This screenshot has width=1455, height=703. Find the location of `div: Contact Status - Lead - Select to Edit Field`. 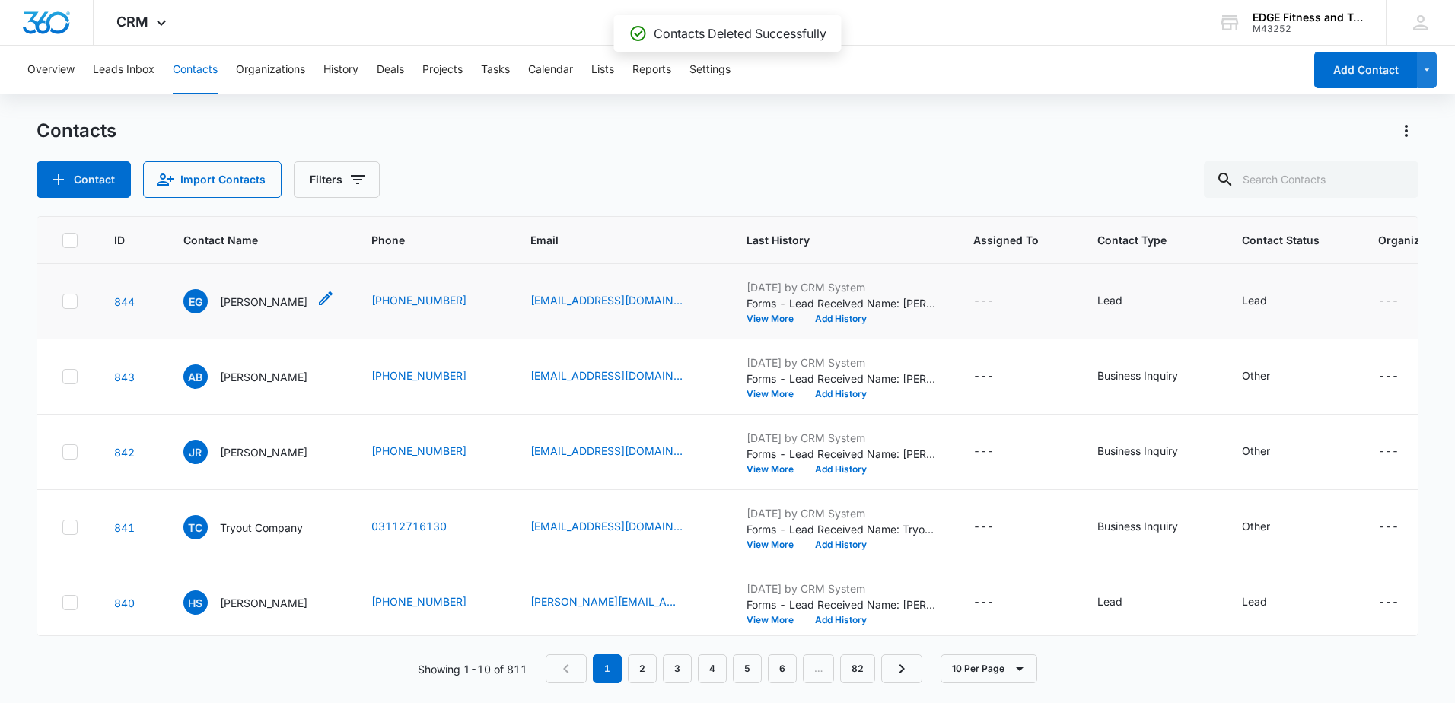

div: Contact Status - Lead - Select to Edit Field is located at coordinates (1268, 603).